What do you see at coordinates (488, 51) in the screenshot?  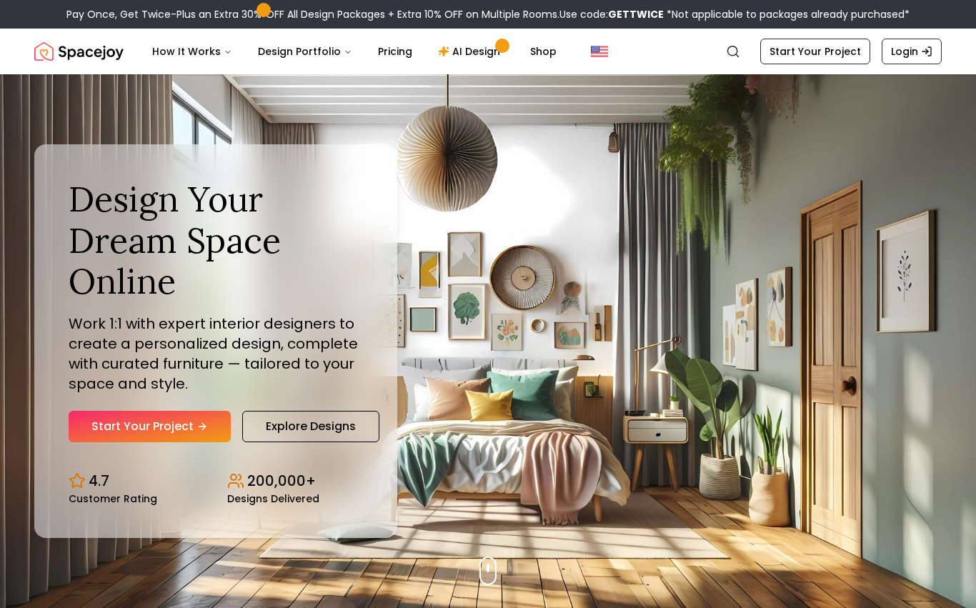 I see `nav: Global` at bounding box center [488, 51].